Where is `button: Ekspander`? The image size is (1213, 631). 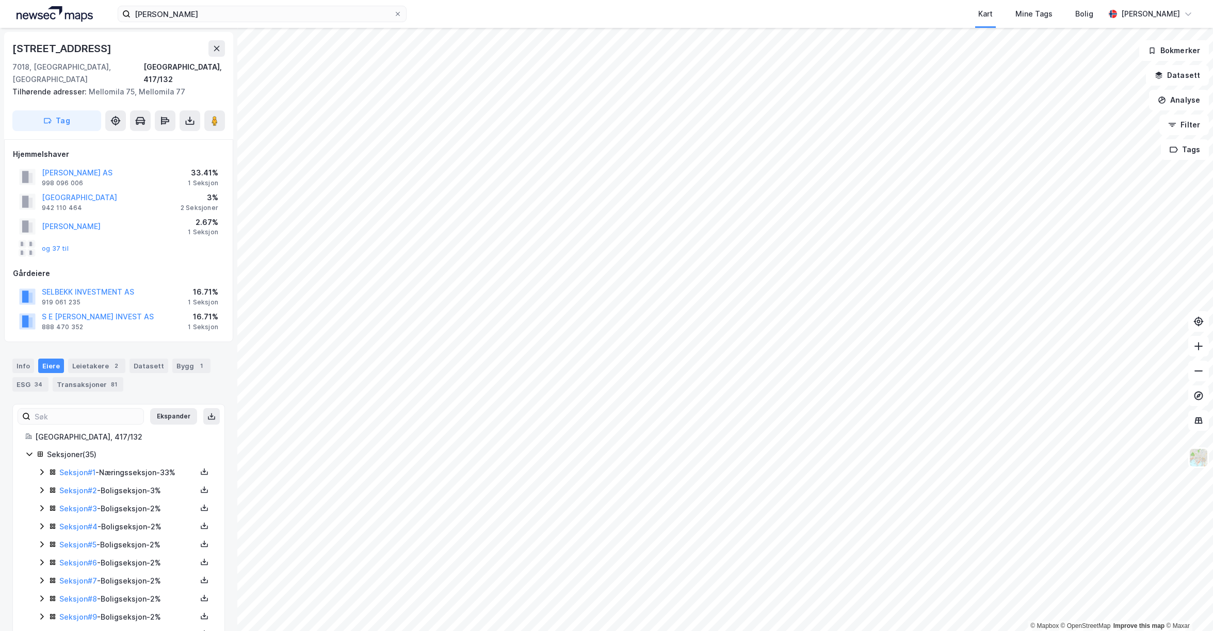
button: Ekspander is located at coordinates (173, 416).